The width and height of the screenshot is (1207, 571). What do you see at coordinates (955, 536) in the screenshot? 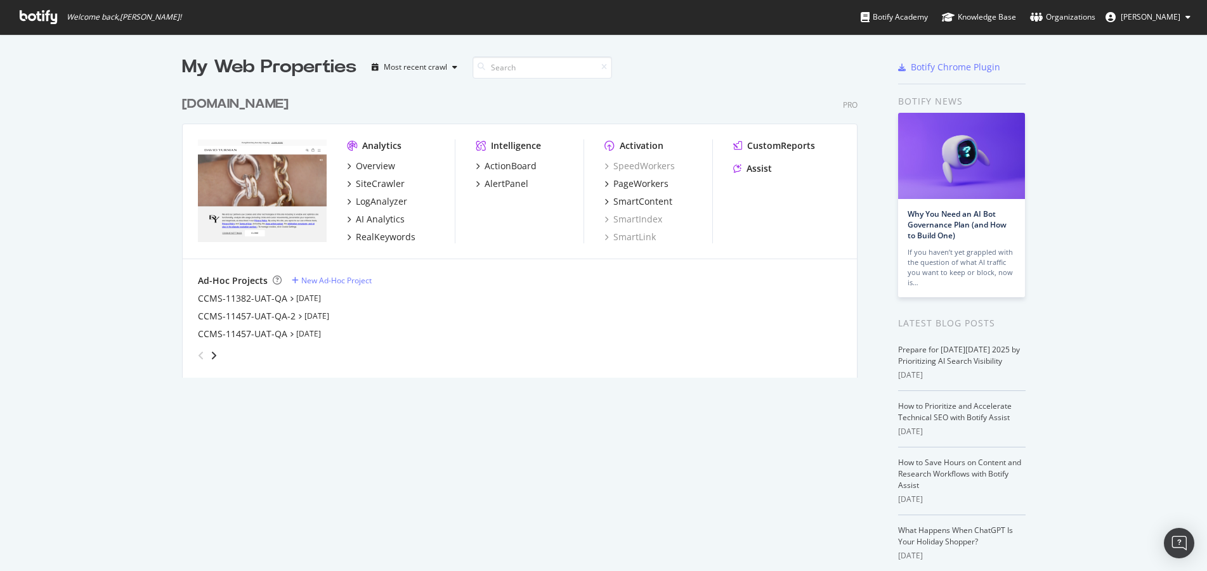
I see `a: What Happens When ChatGPT Is Your Holiday Shopper?` at bounding box center [955, 536].